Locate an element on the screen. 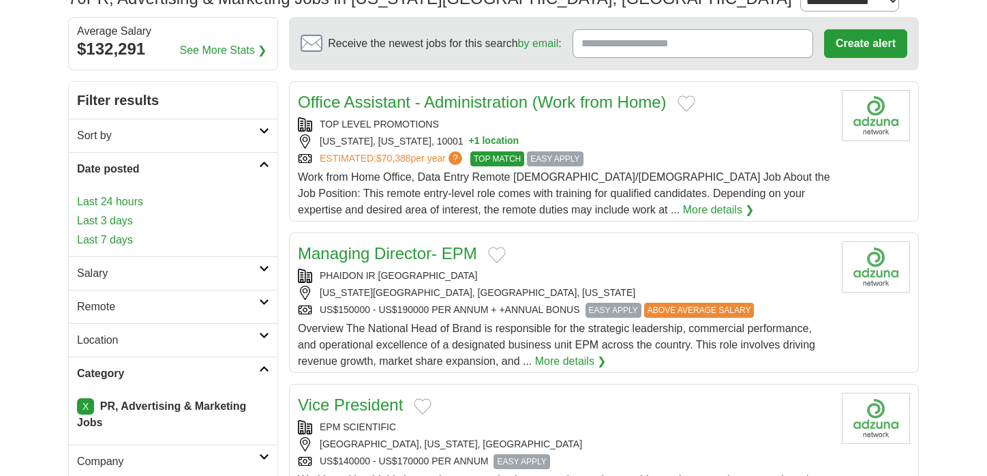 The height and width of the screenshot is (476, 987). span: Overview The National Head of Brand is responsible for the strategic leadership, commercial perfo... is located at coordinates (556, 344).